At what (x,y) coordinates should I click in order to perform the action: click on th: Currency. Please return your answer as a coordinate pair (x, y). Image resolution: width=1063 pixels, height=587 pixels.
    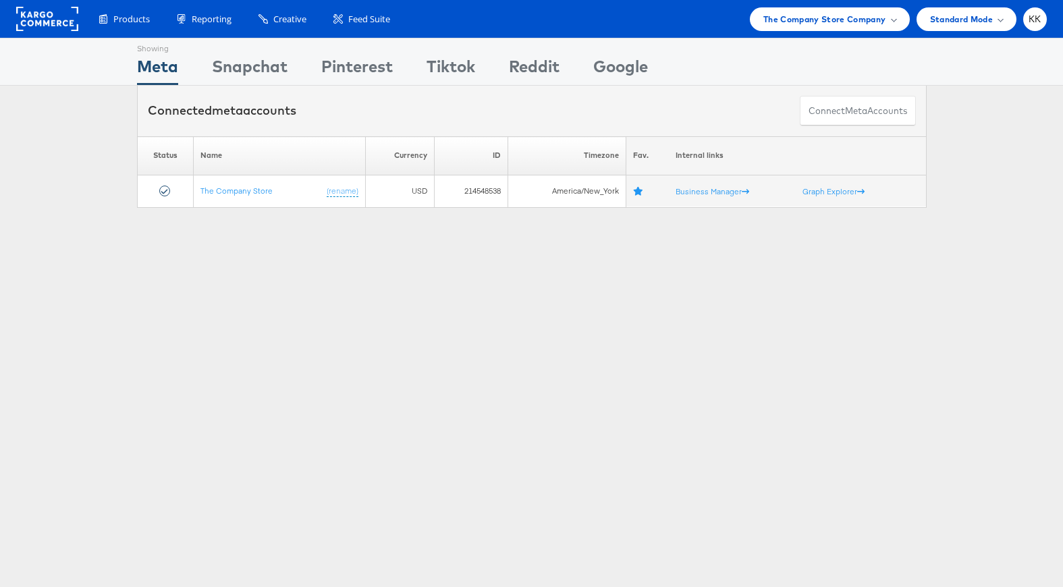
    Looking at the image, I should click on (399, 155).